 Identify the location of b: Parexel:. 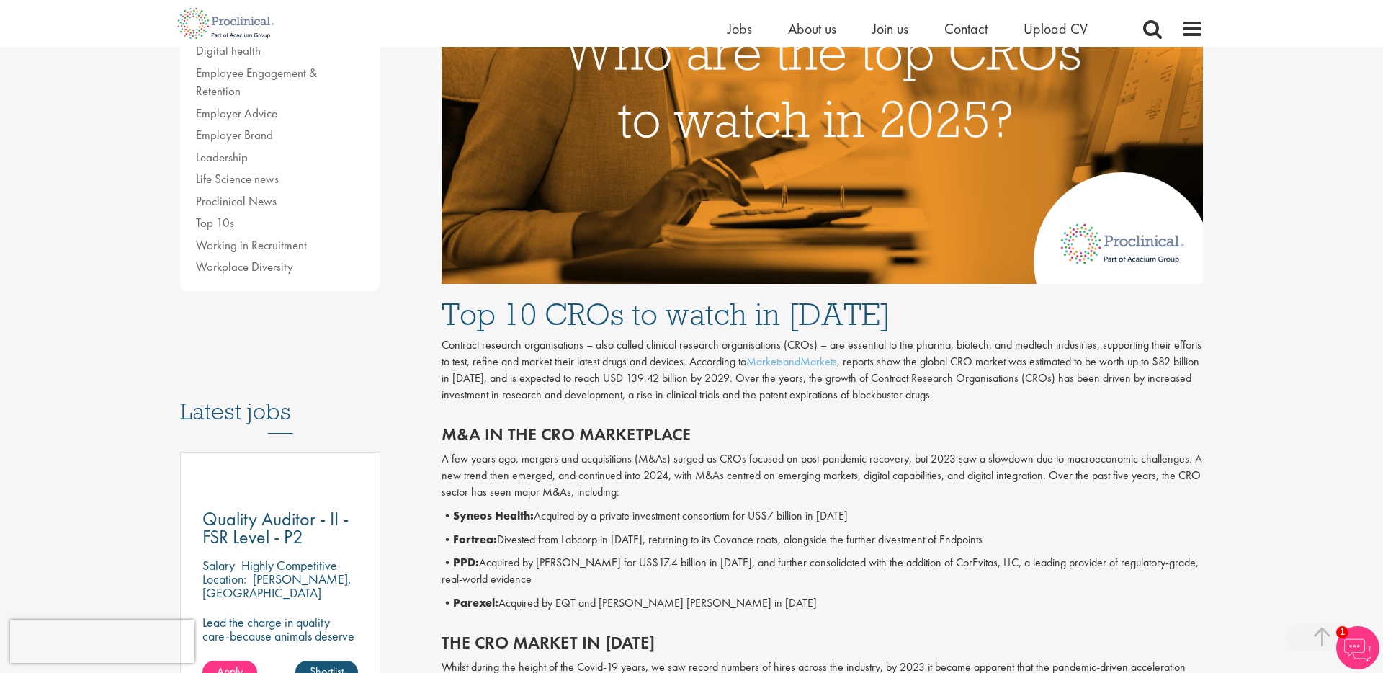
(475, 602).